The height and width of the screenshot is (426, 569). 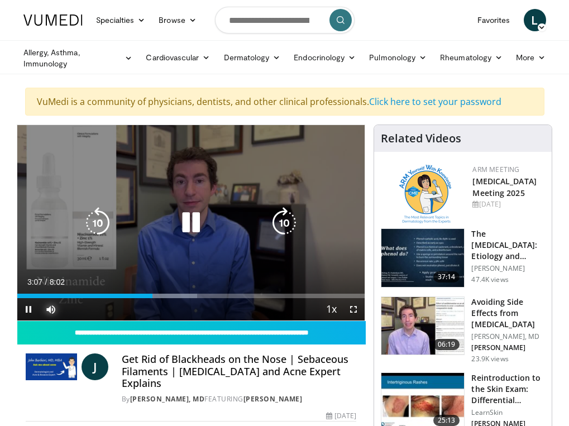 What do you see at coordinates (425, 194) in the screenshot?
I see `img: 89a28c6a-718a-466f-b4d1-7c1f06d8483b.png.150x105_q85_autocrop_double_scale_upscale_version-0.2.png` at bounding box center [425, 194].